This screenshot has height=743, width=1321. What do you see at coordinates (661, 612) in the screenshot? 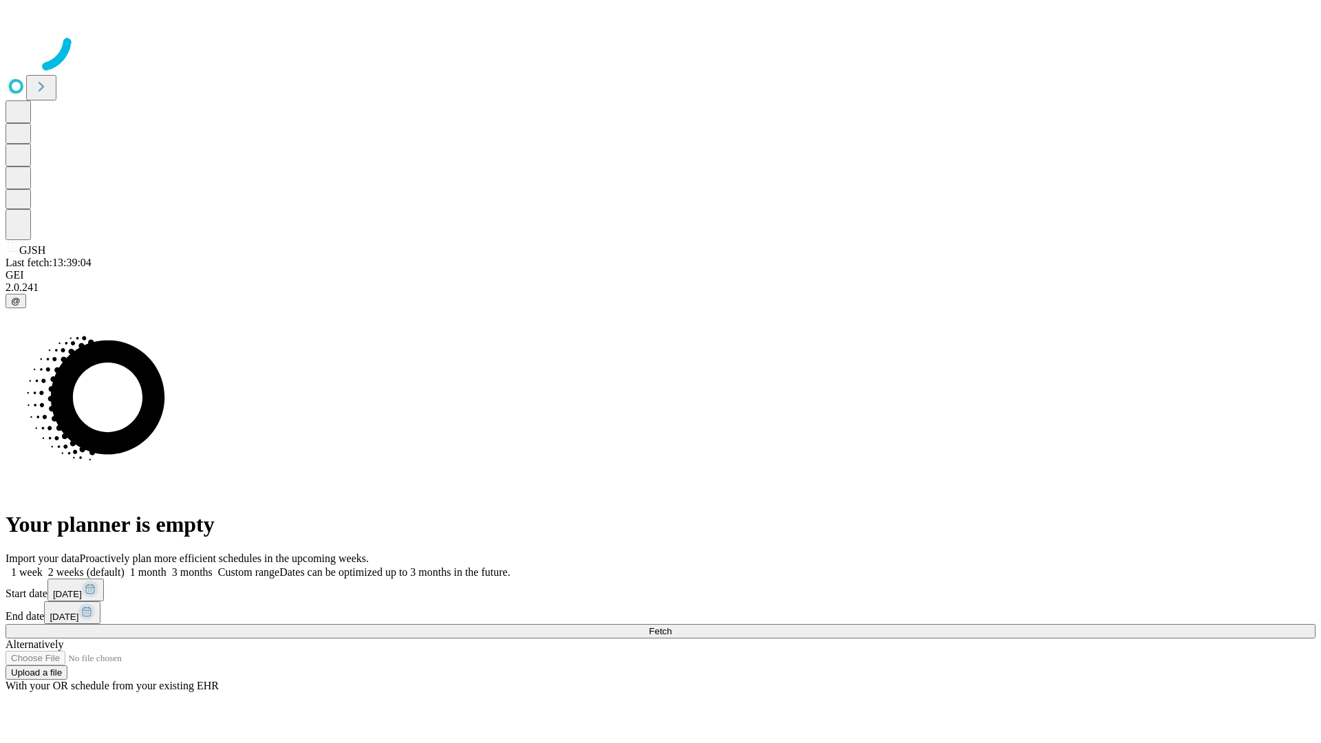
I see `div: End date` at bounding box center [661, 612].